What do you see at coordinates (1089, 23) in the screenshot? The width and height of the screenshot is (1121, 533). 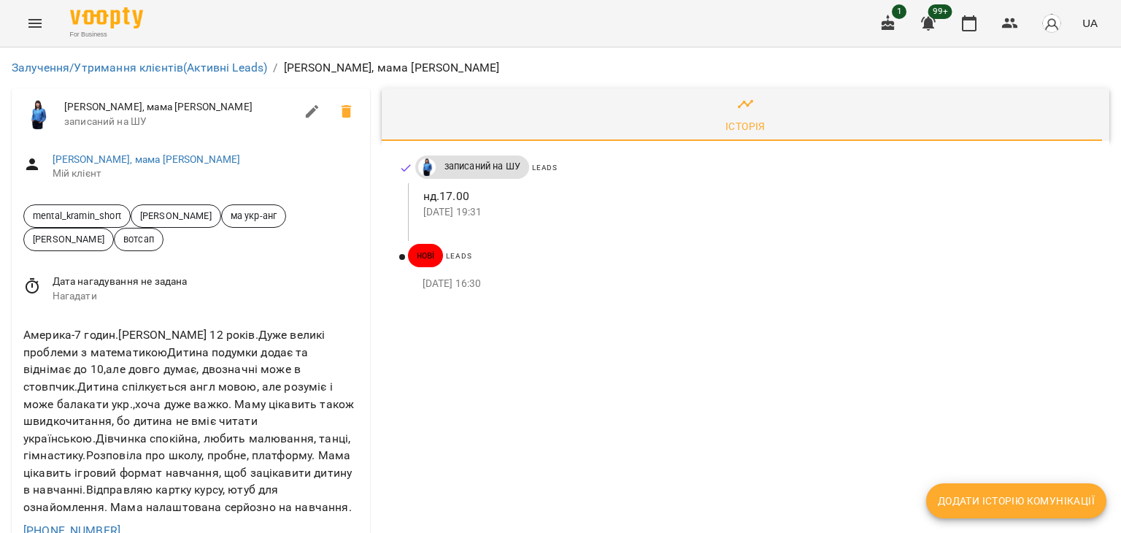 I see `button: UA` at bounding box center [1089, 23].